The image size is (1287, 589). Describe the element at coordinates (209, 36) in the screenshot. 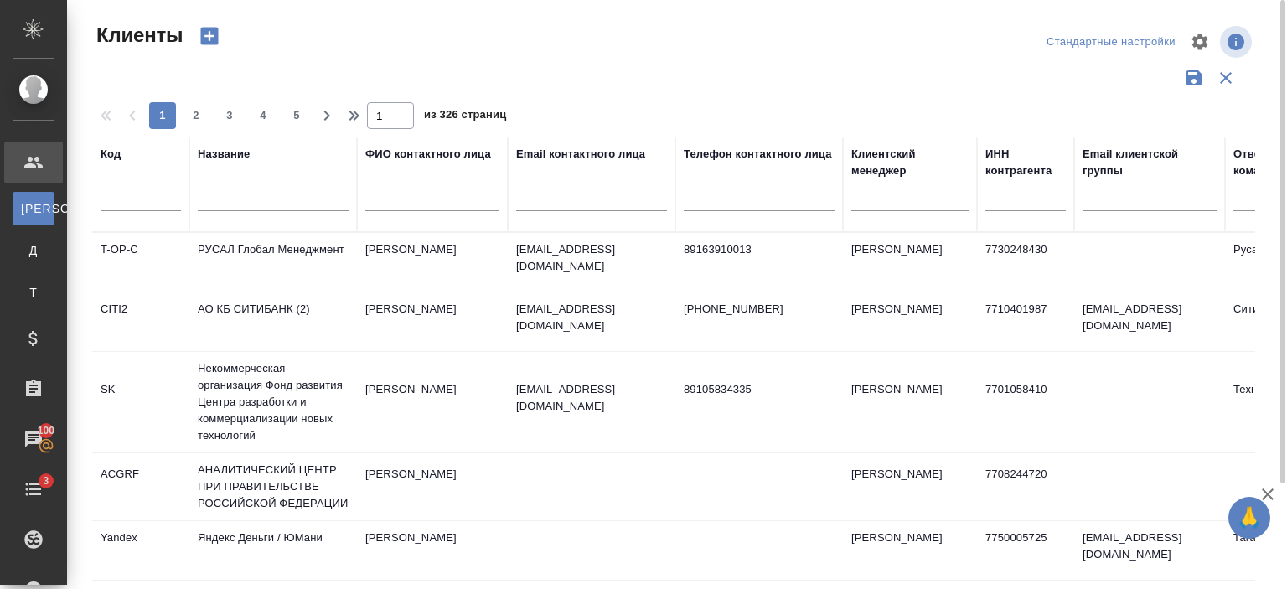

I see `button: Создать` at that location.